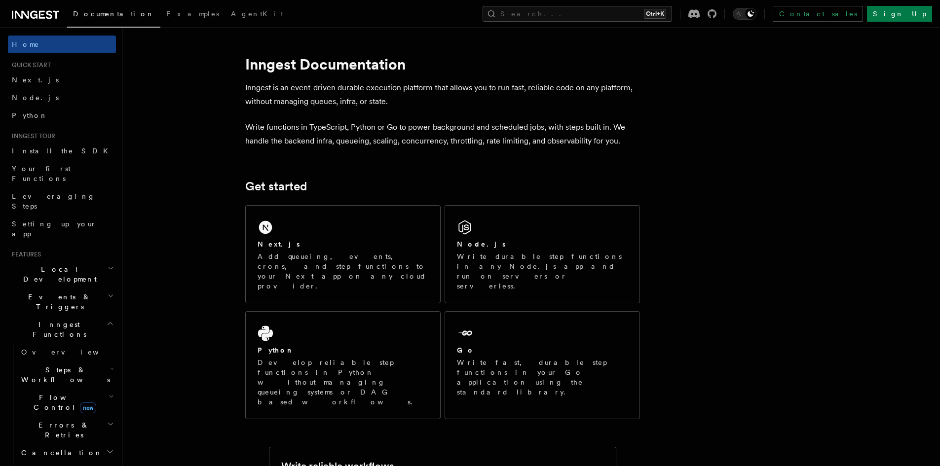  I want to click on button: Events & Triggers, so click(62, 302).